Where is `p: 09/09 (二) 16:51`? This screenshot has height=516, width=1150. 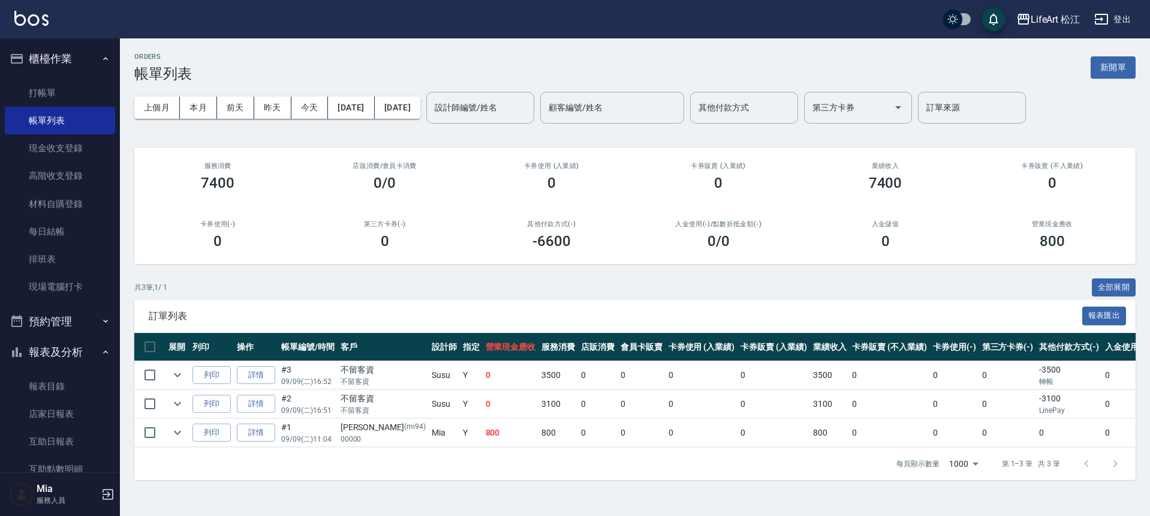
p: 09/09 (二) 16:51 is located at coordinates (308, 410).